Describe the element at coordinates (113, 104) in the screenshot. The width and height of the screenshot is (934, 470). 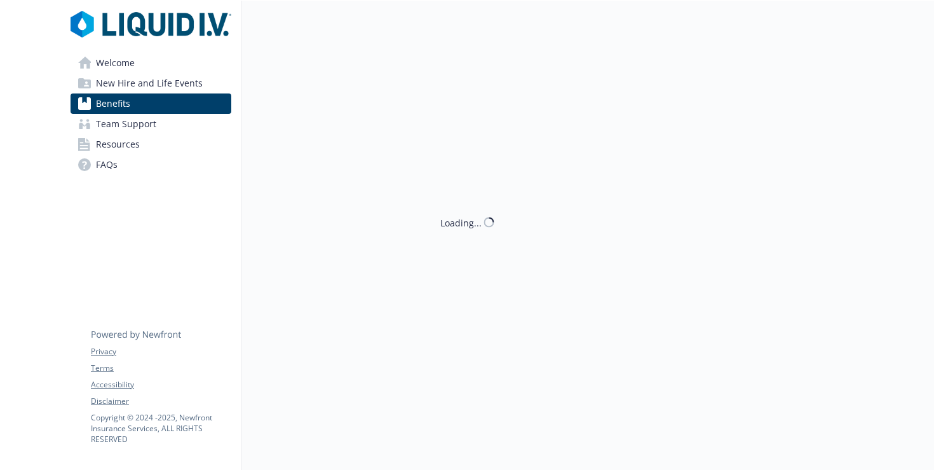
I see `span: Benefits` at that location.